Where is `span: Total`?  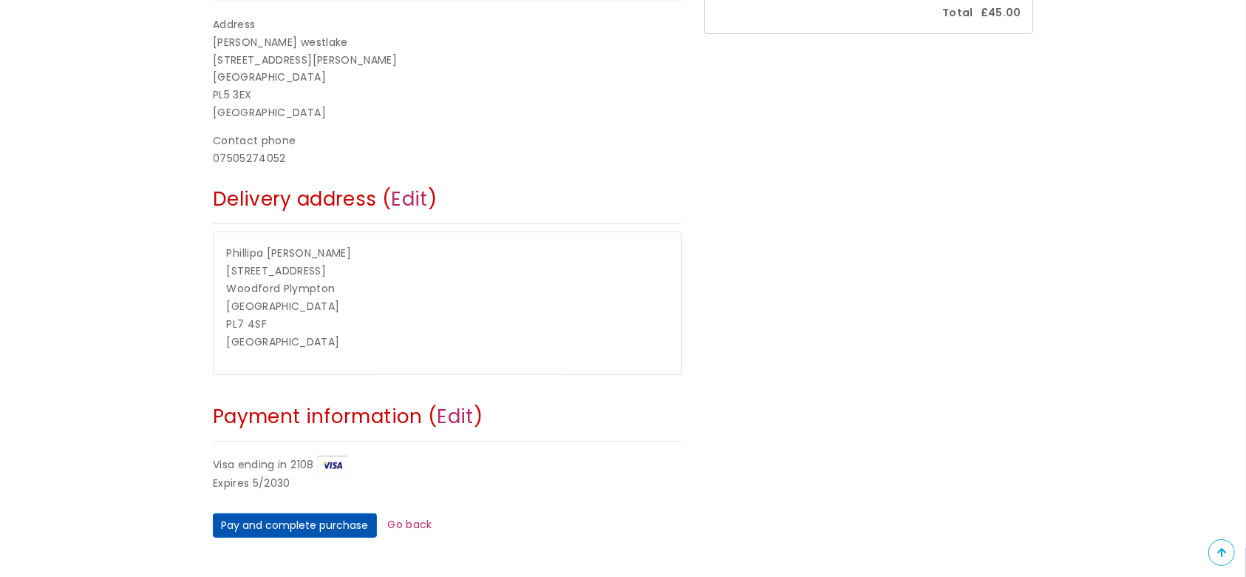 span: Total is located at coordinates (958, 13).